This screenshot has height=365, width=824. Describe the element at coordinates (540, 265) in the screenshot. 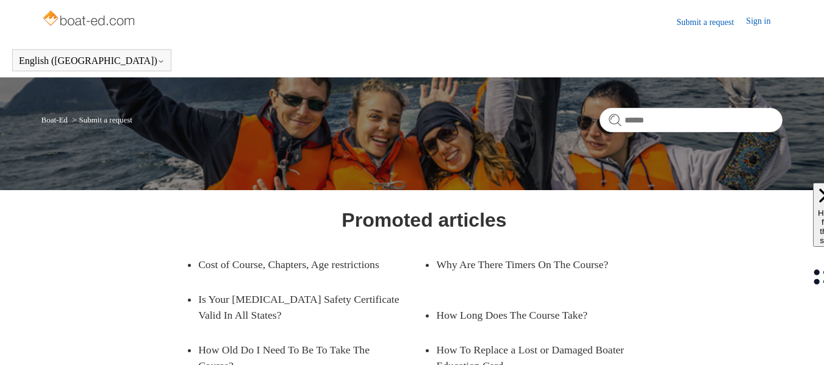

I see `a: Why Are There Timers On The Course?` at that location.